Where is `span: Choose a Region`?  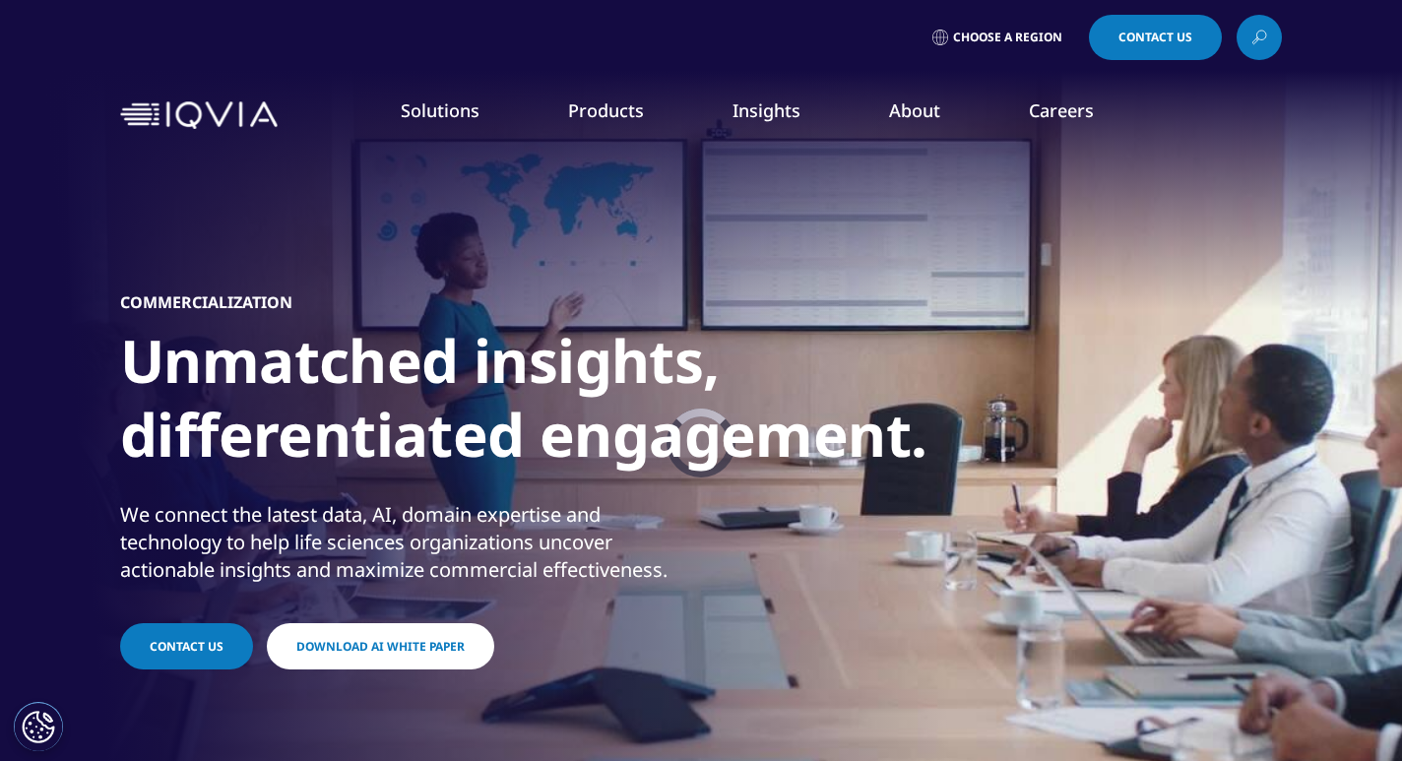
span: Choose a Region is located at coordinates (1007, 37).